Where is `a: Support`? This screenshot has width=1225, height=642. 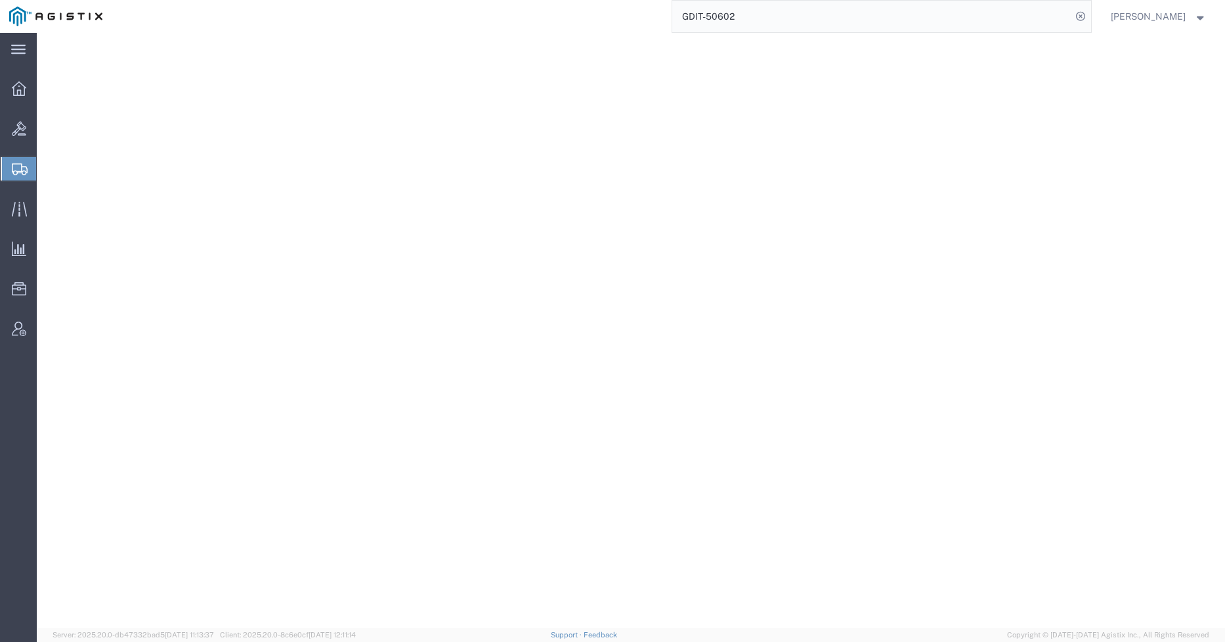
a: Support is located at coordinates (567, 635).